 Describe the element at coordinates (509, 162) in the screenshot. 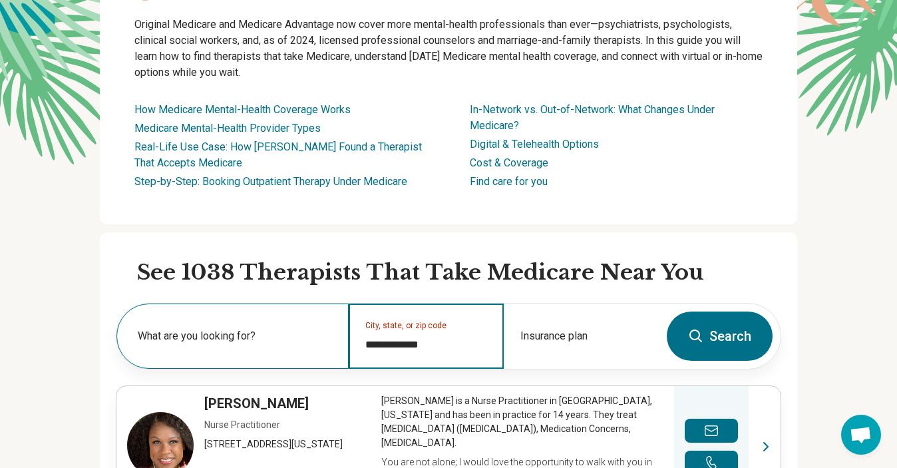

I see `a: Cost & Coverage` at that location.